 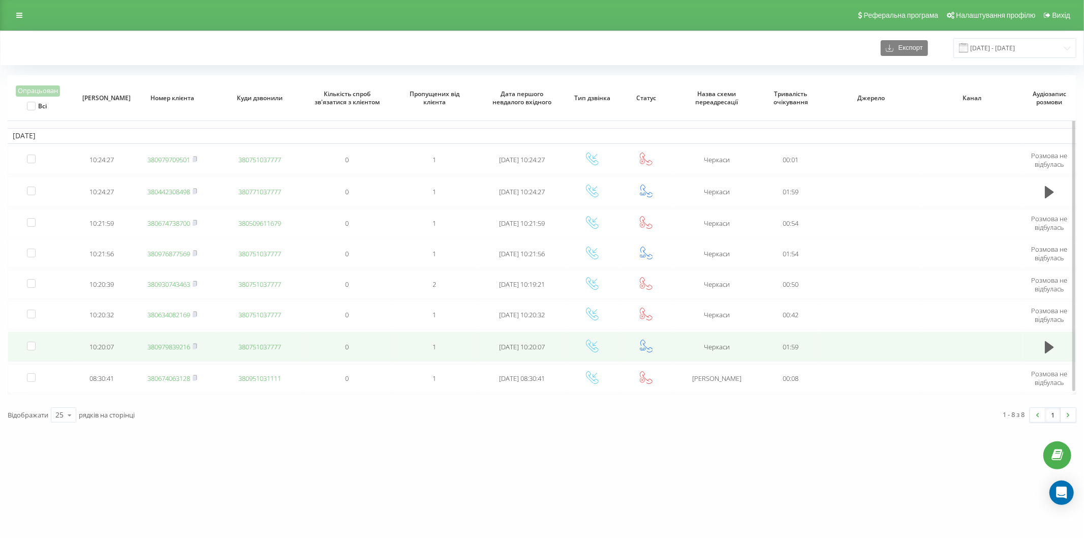 What do you see at coordinates (521, 98) in the screenshot?
I see `span: Дата першого невдалого вхідного` at bounding box center [521, 98].